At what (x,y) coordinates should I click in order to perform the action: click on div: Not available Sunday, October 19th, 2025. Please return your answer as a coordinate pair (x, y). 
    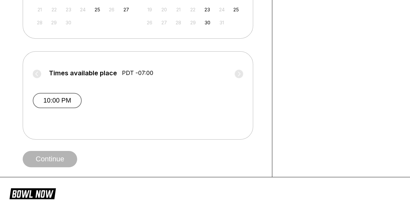
    Looking at the image, I should click on (149, 9).